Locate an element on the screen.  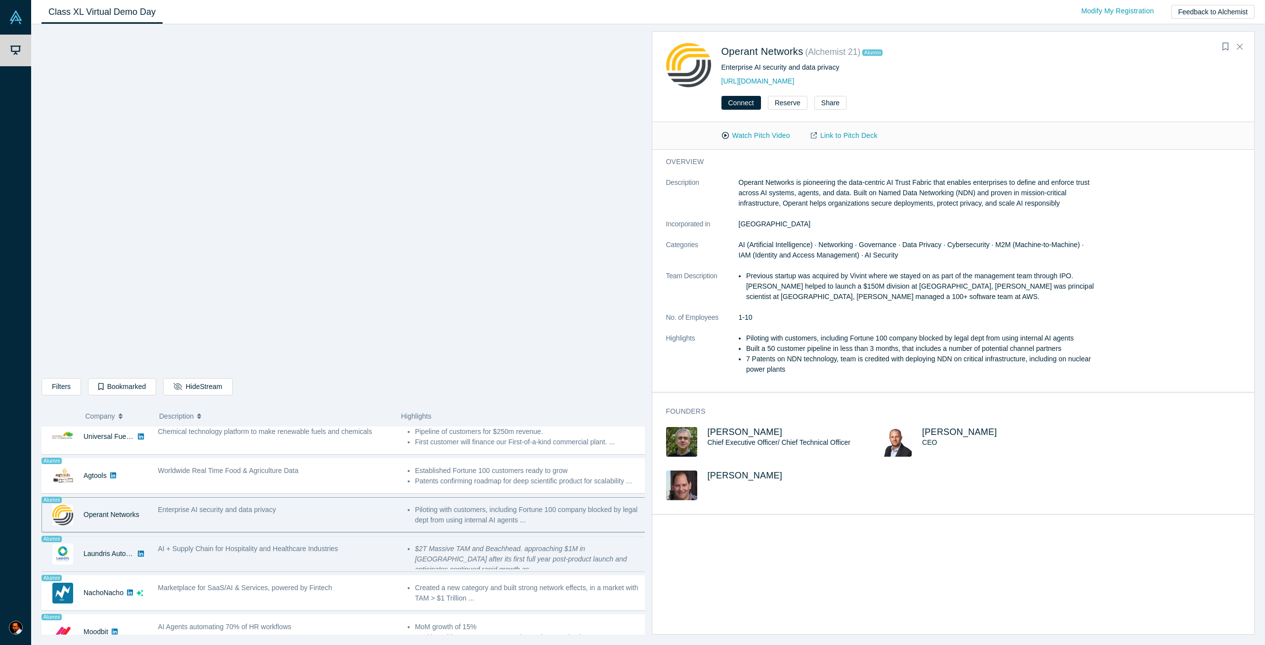
dt: Highlights is located at coordinates (702, 359).